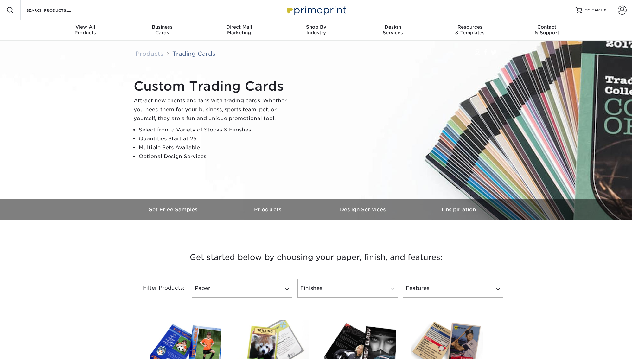 Image resolution: width=632 pixels, height=359 pixels. What do you see at coordinates (162, 30) in the screenshot?
I see `a: BusinessCards` at bounding box center [162, 30].